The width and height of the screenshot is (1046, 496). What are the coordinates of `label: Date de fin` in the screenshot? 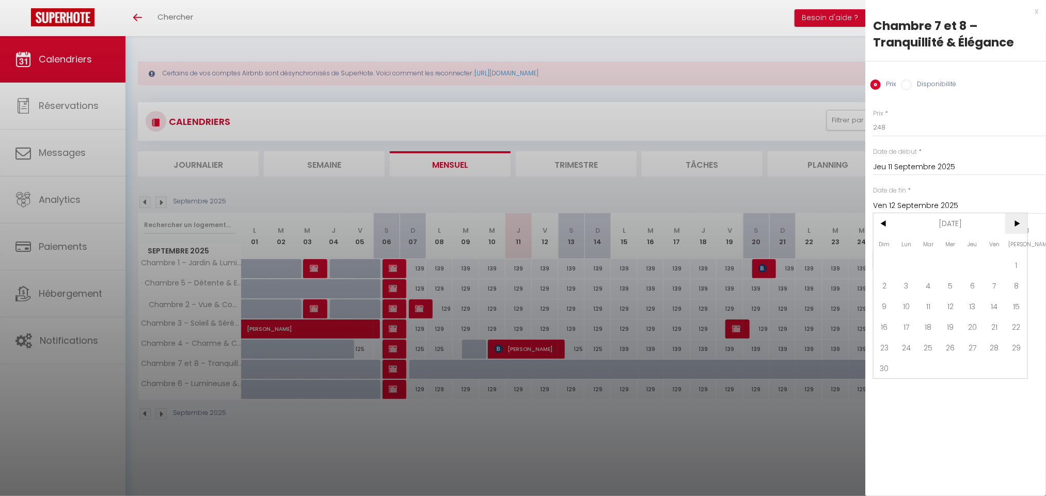 It's located at (889, 190).